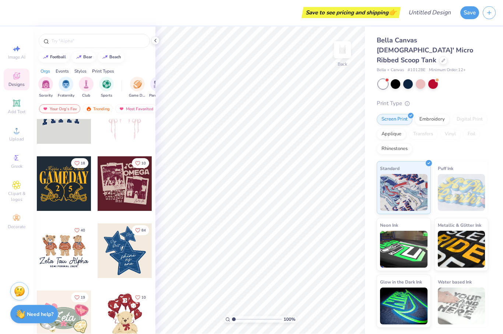 This screenshot has width=503, height=334. I want to click on img: Sports Image, so click(106, 84).